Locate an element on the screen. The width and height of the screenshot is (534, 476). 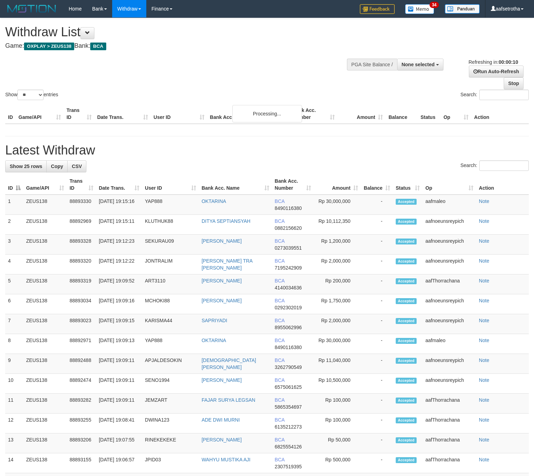
td: 88893023 is located at coordinates (82, 324).